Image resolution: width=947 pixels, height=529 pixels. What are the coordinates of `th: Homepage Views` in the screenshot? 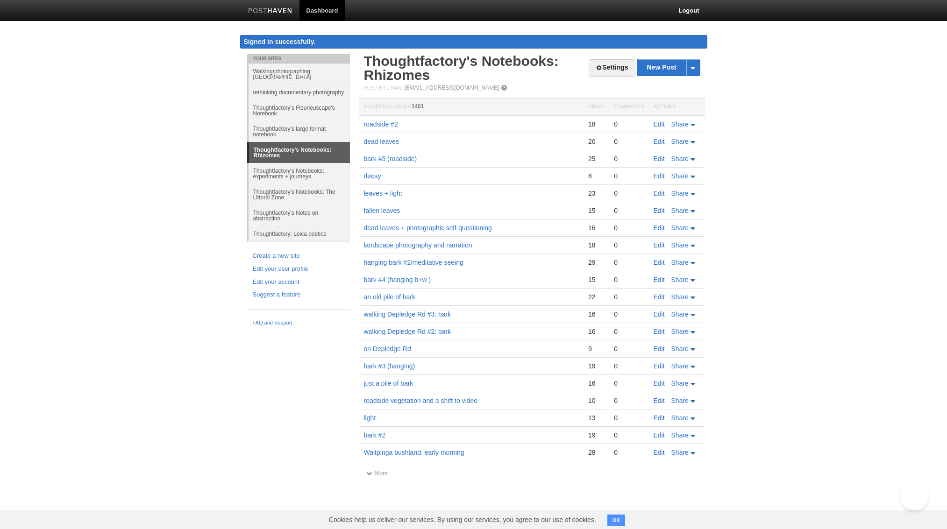 It's located at (471, 107).